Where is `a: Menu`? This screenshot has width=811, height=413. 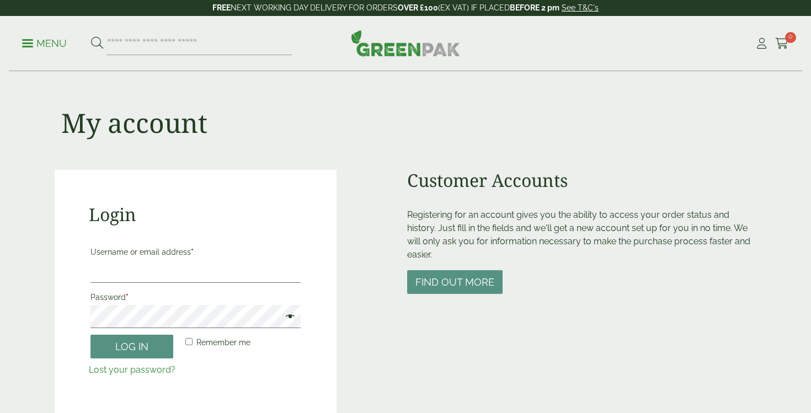 a: Menu is located at coordinates (44, 42).